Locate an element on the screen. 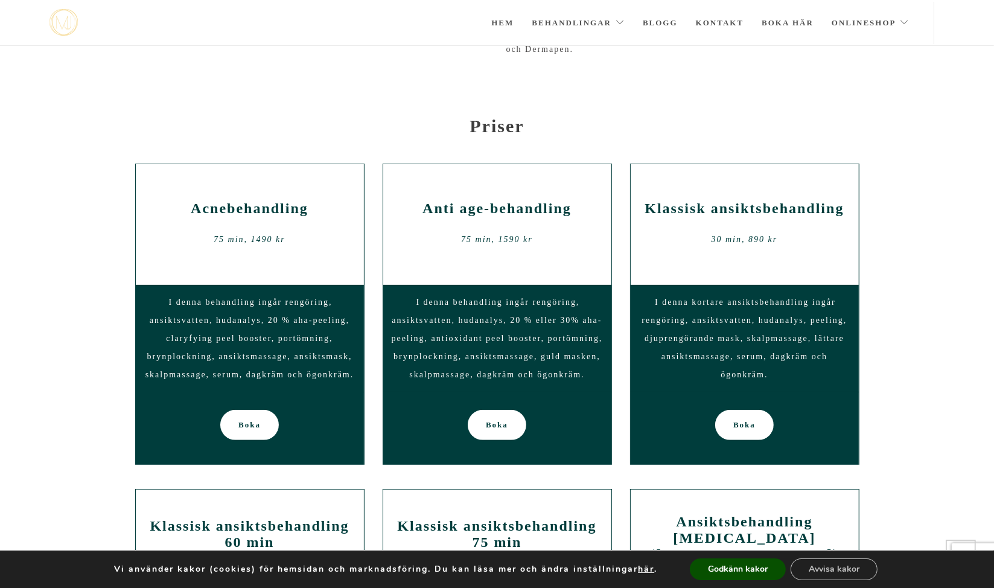 The width and height of the screenshot is (994, 588). div: 30 min, 890 kr is located at coordinates (745, 240).